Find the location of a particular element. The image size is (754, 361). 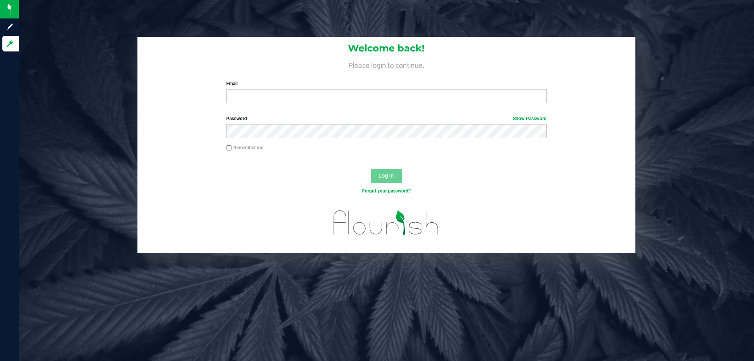

inline-svg: Sign up is located at coordinates (10, 27).